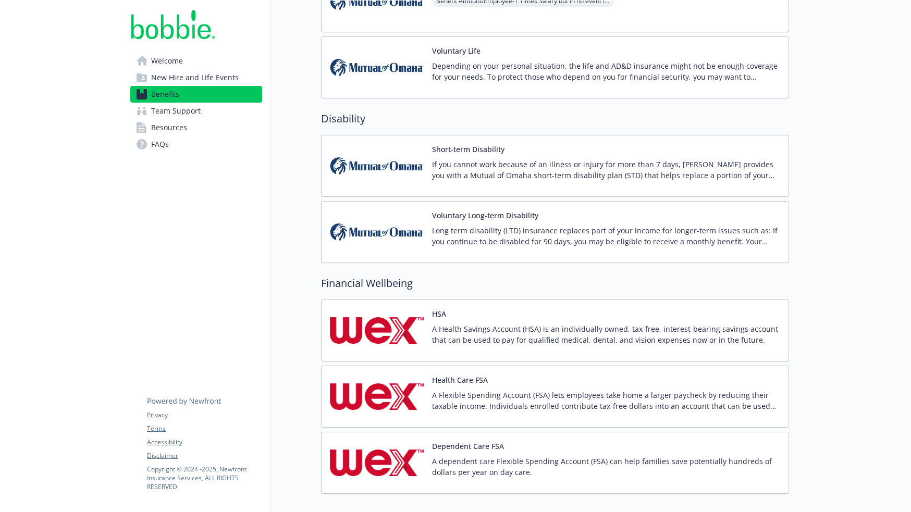  What do you see at coordinates (555, 119) in the screenshot?
I see `h2: Disability` at bounding box center [555, 119].